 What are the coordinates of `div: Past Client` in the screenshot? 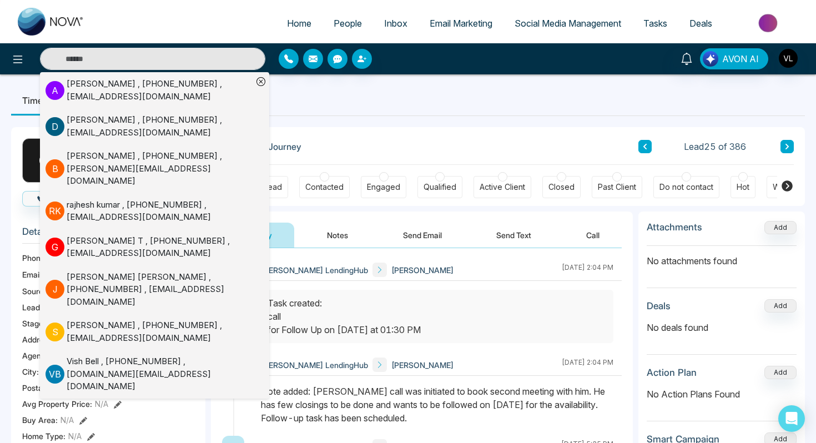 It's located at (617, 187).